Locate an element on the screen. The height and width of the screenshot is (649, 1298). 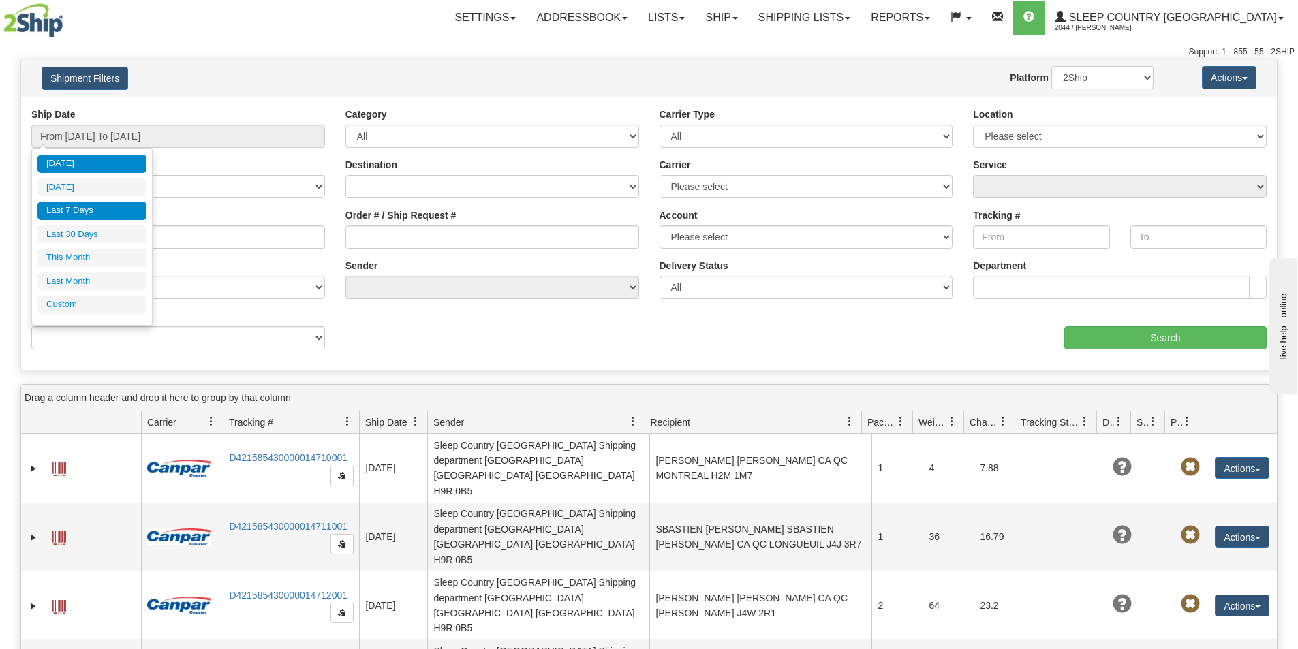
a: Reports is located at coordinates (900, 18).